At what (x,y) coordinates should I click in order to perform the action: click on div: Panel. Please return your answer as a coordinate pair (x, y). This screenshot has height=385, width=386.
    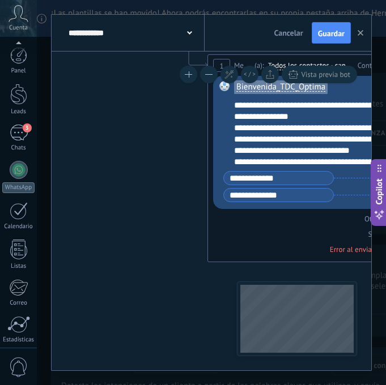
    Looking at the image, I should click on (19, 71).